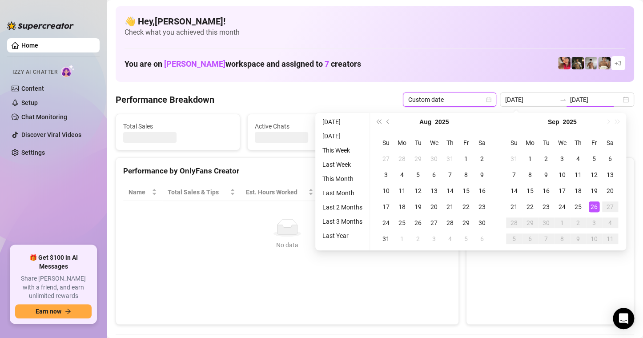 This screenshot has height=338, width=643. I want to click on span: to, so click(563, 100).